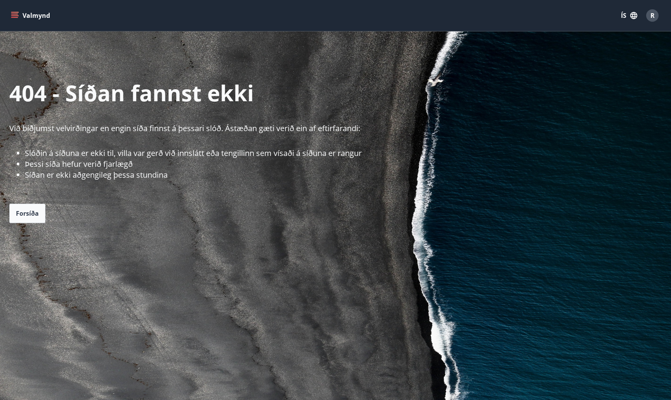 Image resolution: width=671 pixels, height=400 pixels. What do you see at coordinates (348, 175) in the screenshot?
I see `li: Síðan er ekki aðgengileg þessa stundina` at bounding box center [348, 175].